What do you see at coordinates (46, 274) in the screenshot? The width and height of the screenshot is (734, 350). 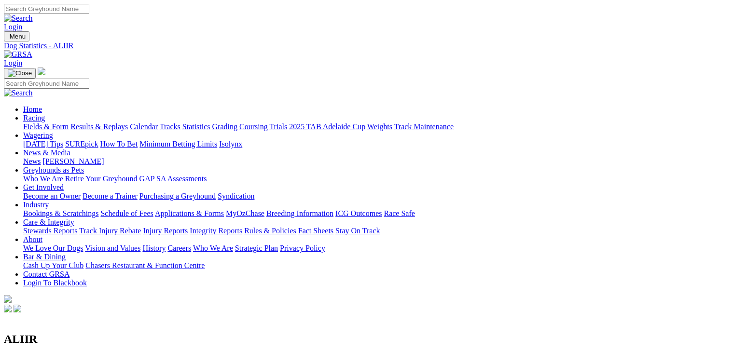 I see `a: Contact GRSA` at bounding box center [46, 274].